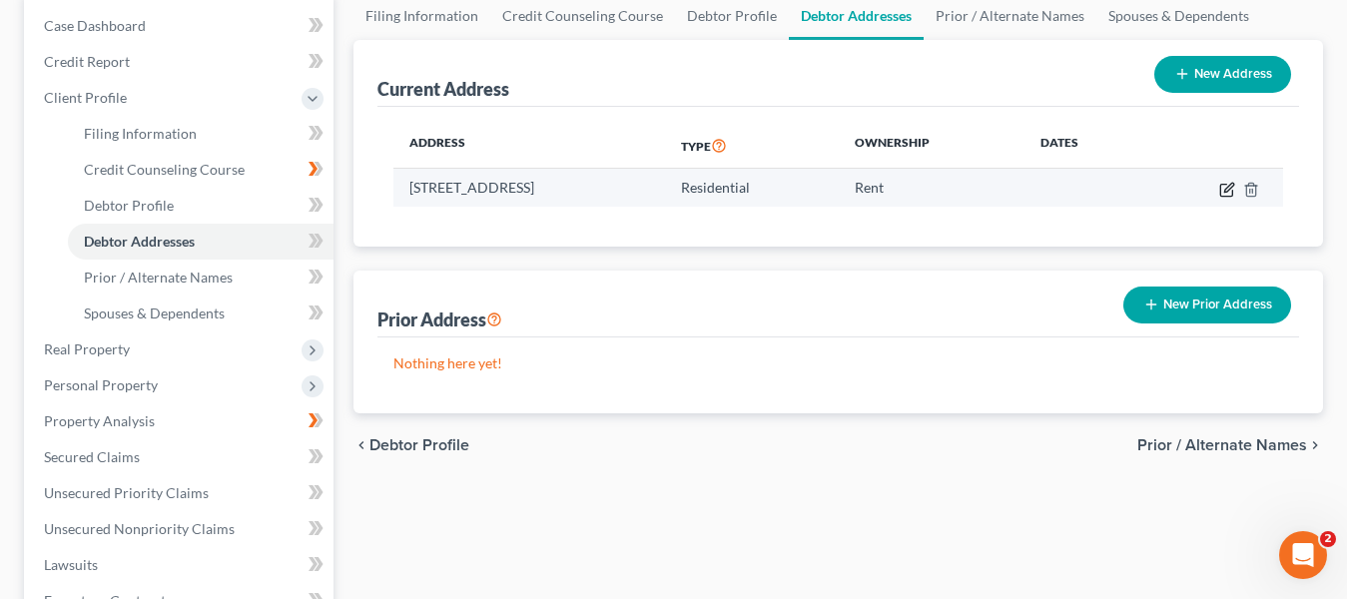 This screenshot has height=599, width=1347. I want to click on span: Real Property, so click(87, 348).